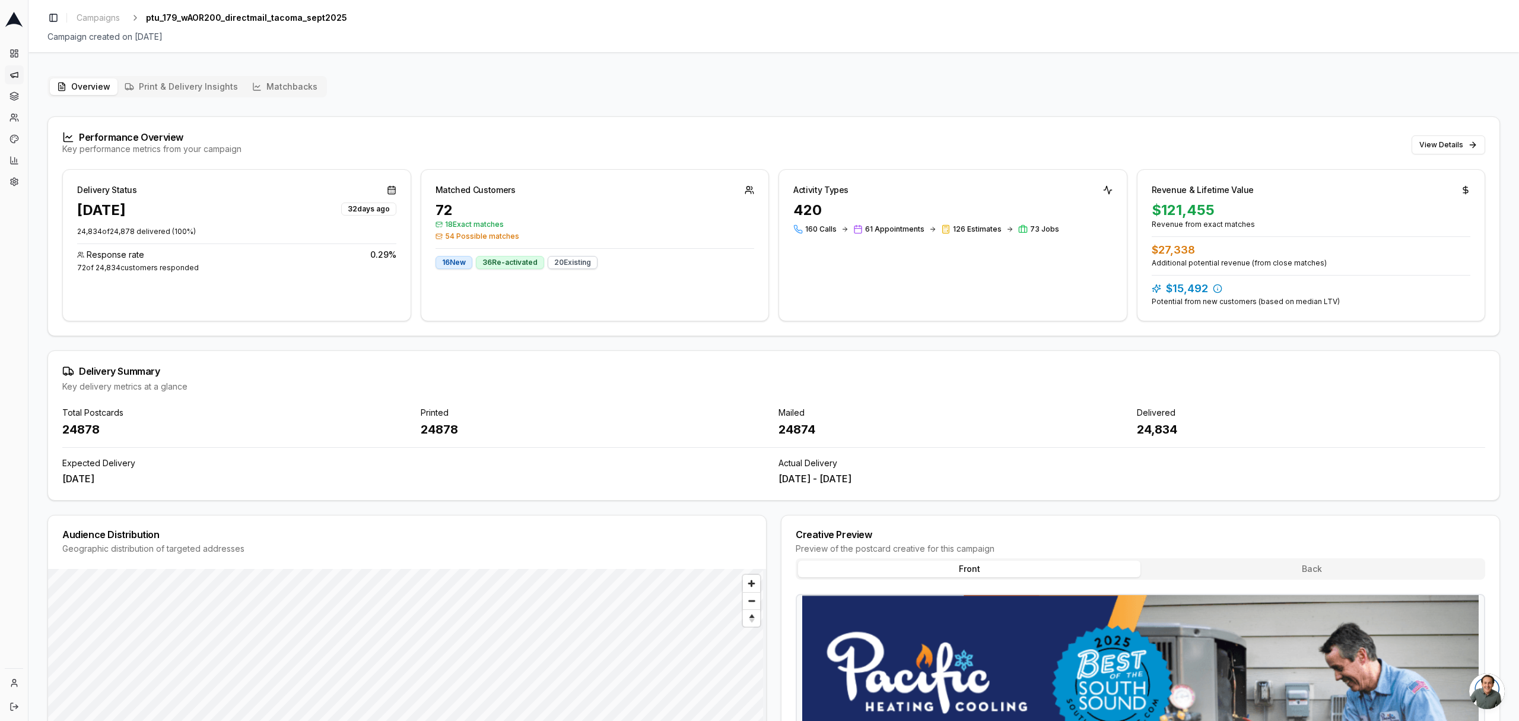 The image size is (1519, 721). Describe the element at coordinates (98, 18) in the screenshot. I see `span: Campaigns` at that location.